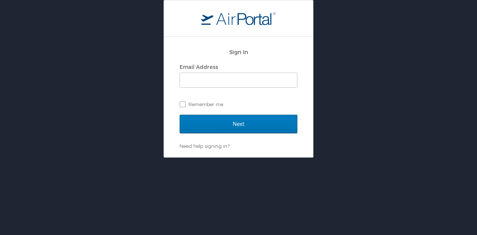 The image size is (477, 235). What do you see at coordinates (239, 52) in the screenshot?
I see `h2: Sign In` at bounding box center [239, 52].